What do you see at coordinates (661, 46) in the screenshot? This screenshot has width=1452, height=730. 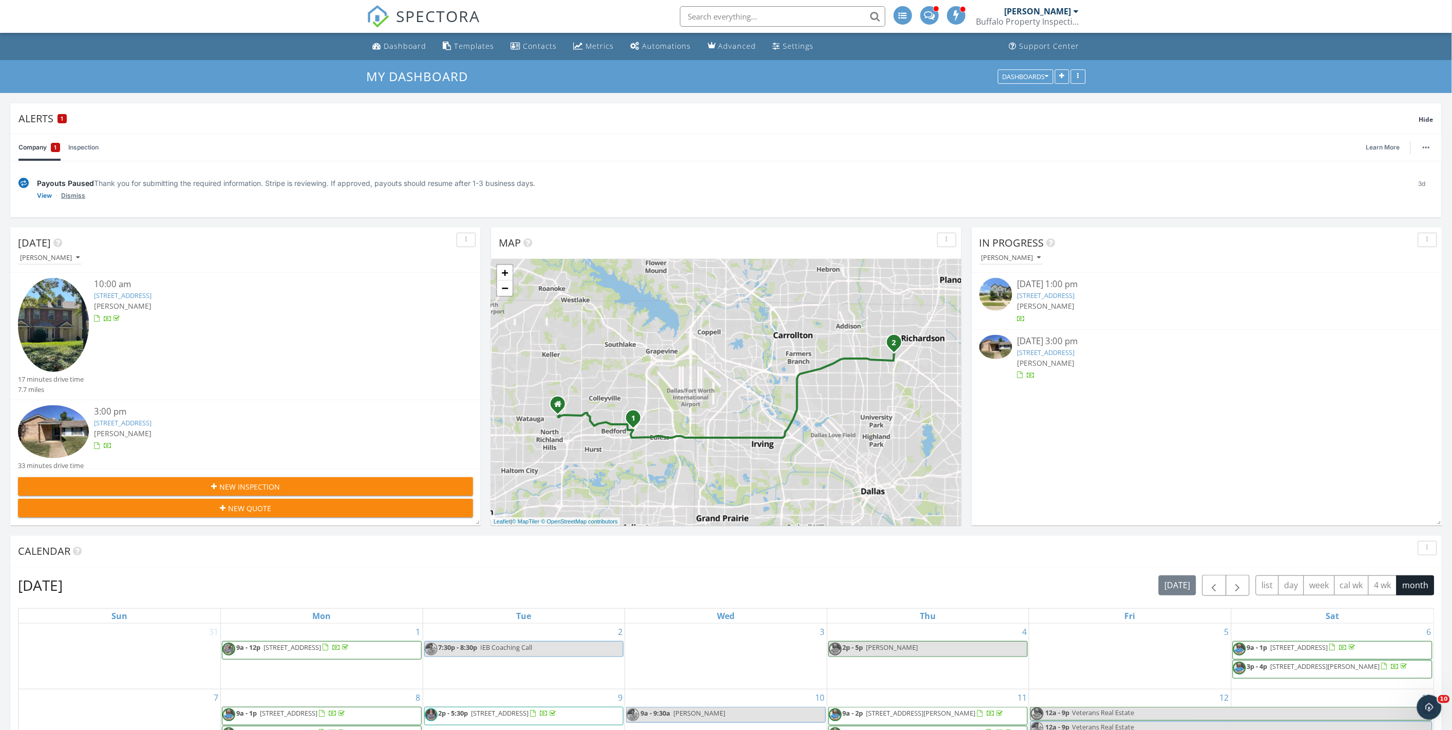 I see `a: Automations (Advanced)` at bounding box center [661, 46].